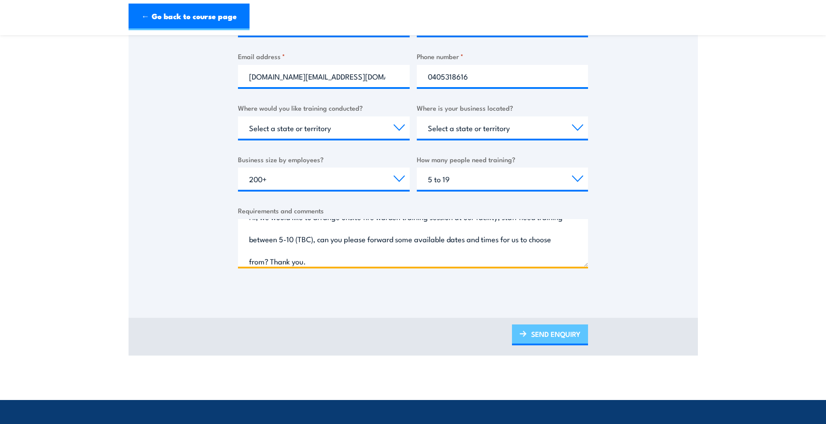  Describe the element at coordinates (550, 335) in the screenshot. I see `a: SEND ENQUIRY` at that location.